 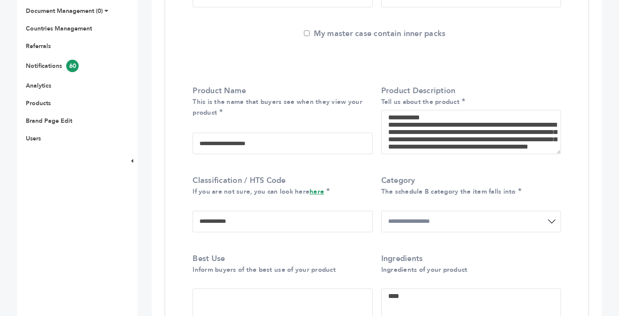 I want to click on label: Category, so click(x=469, y=186).